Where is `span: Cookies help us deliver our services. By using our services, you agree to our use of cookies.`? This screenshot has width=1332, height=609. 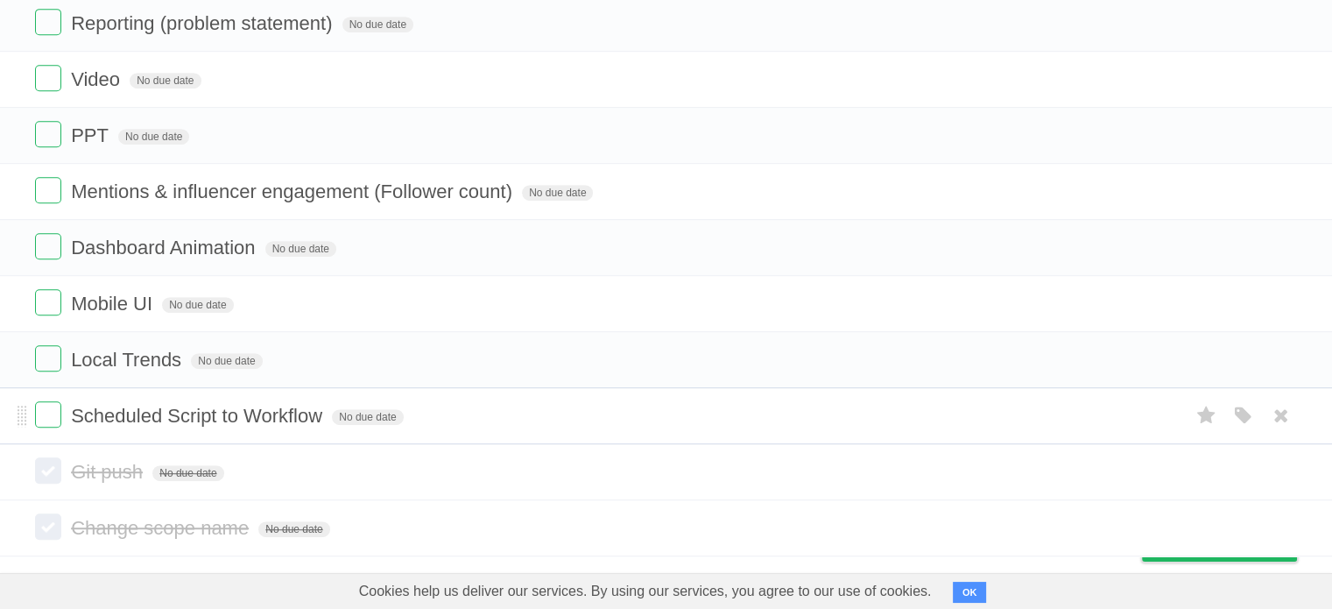 span: Cookies help us deliver our services. By using our services, you agree to our use of cookies. is located at coordinates (645, 591).